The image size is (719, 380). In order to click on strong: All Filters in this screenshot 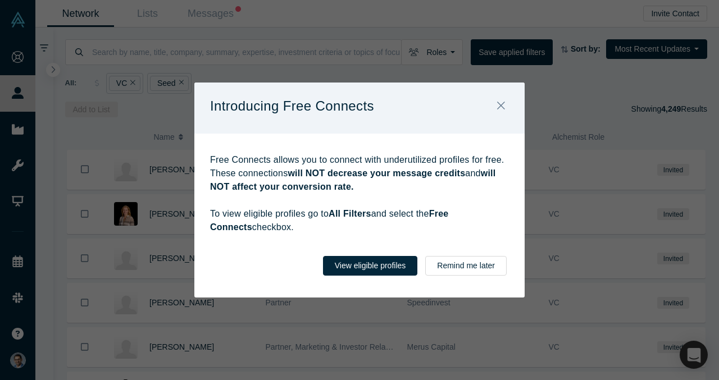, I will do `click(350, 213)`.